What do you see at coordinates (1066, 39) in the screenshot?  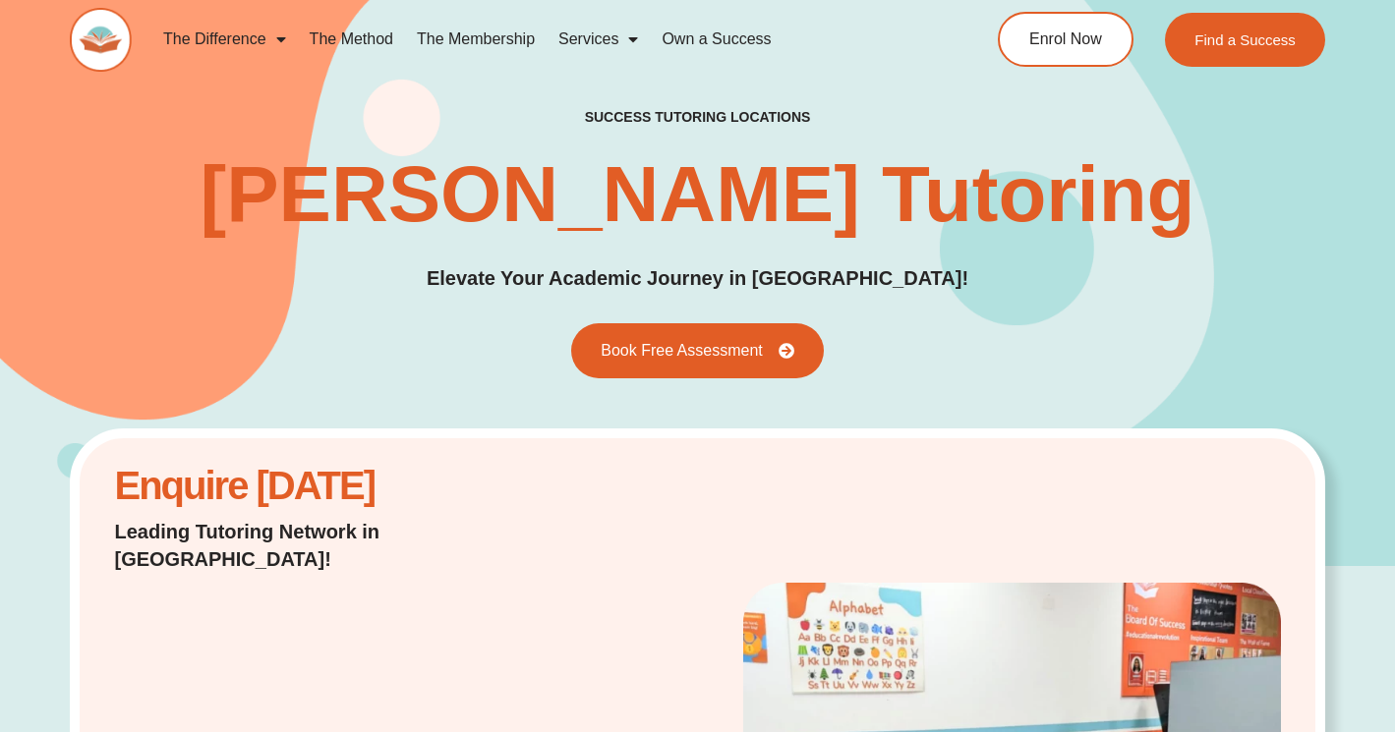 I see `a: Enrol Now` at bounding box center [1066, 39].